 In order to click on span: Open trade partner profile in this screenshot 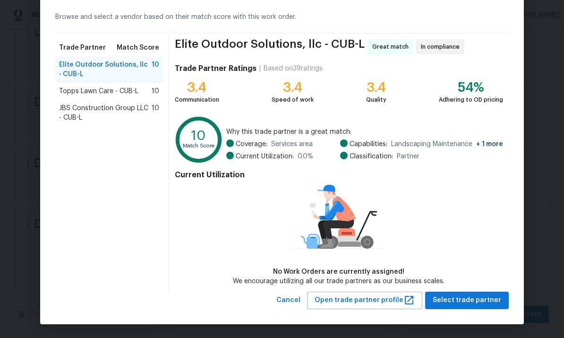, I will do `click(365, 300)`.